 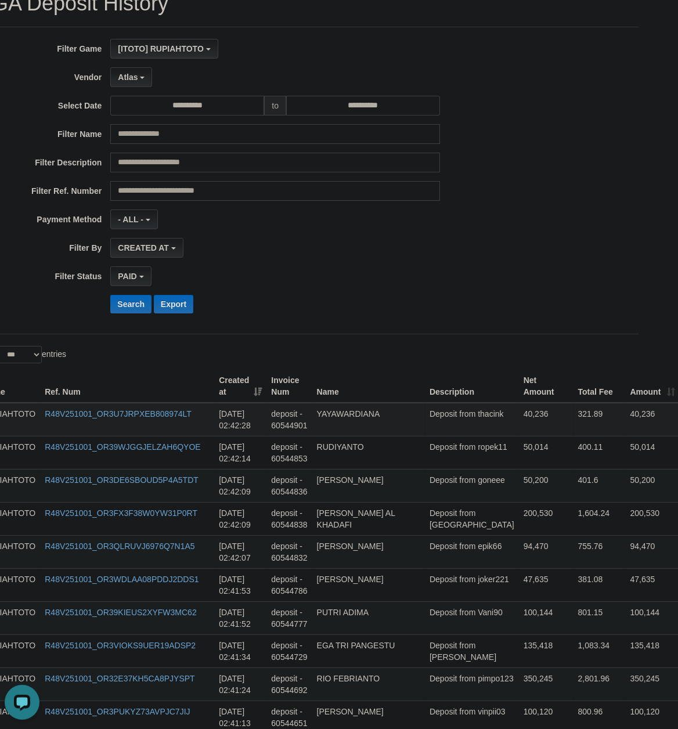 I want to click on td: deposit - 60544729, so click(x=289, y=651).